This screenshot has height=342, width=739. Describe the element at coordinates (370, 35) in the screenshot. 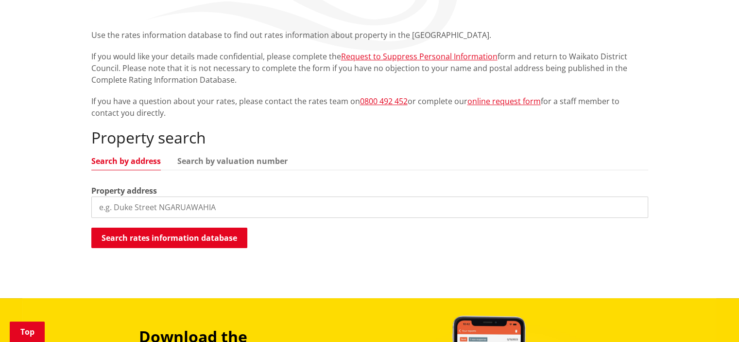

I see `p: Use the rates information database to find out rates information about property in the [GEOGRAPHI...` at that location.